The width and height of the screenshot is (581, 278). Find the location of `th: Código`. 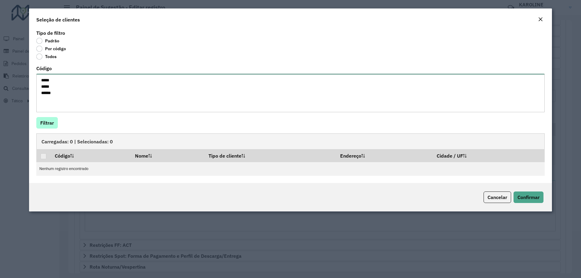

th: Código is located at coordinates (90, 155).